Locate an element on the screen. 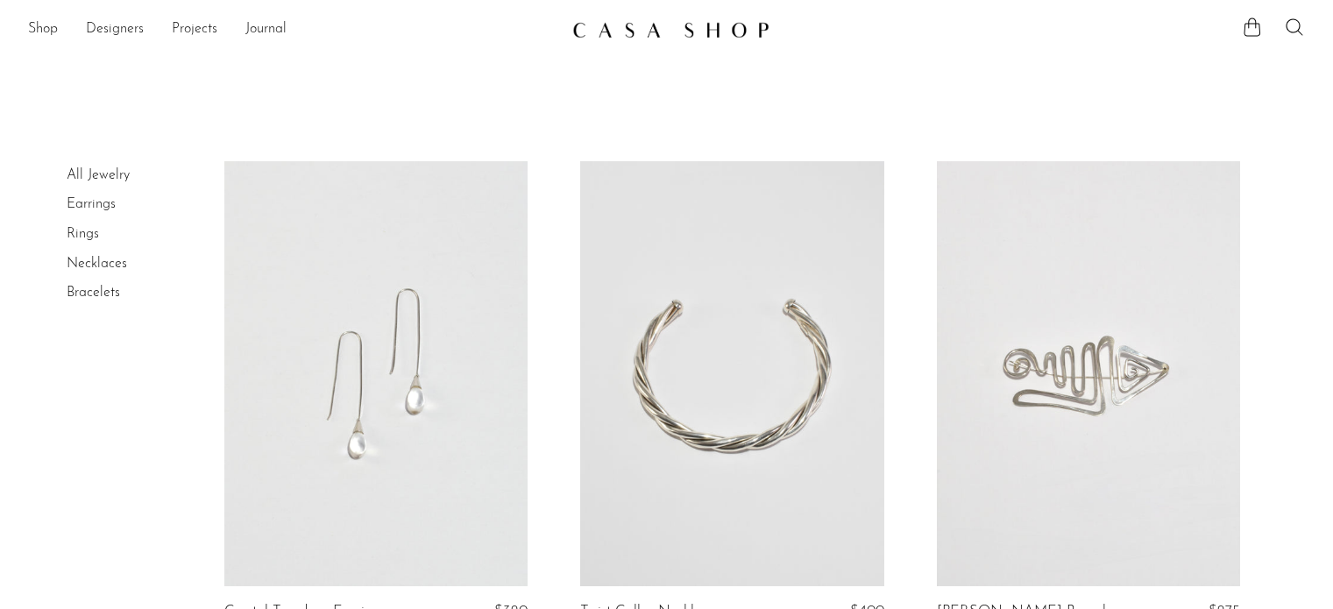  a: Projects is located at coordinates (195, 30).